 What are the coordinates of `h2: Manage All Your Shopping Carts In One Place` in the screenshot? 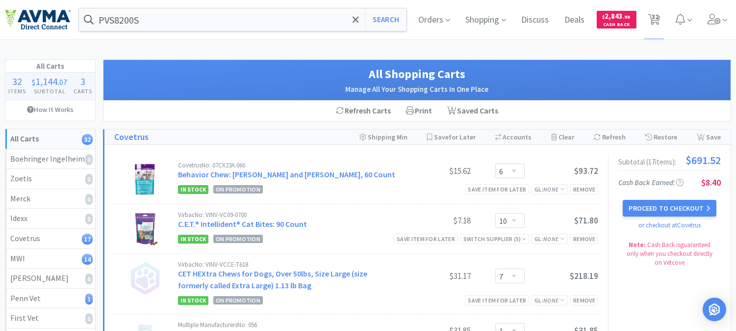 It's located at (417, 89).